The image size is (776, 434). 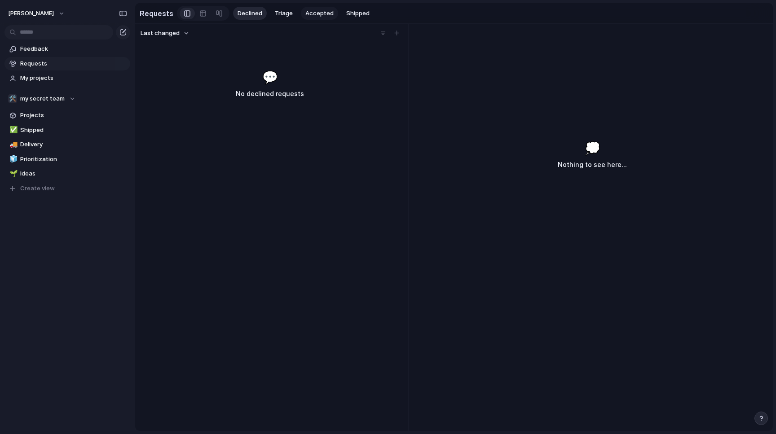 I want to click on h2: Requests, so click(x=156, y=13).